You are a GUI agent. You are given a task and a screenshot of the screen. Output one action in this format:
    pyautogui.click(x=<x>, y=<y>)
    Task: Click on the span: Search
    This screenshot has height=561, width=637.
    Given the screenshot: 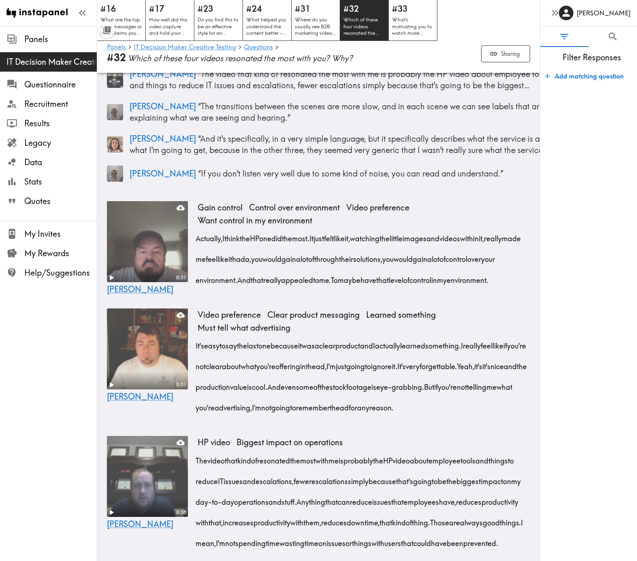 What is the action you would take?
    pyautogui.click(x=612, y=36)
    